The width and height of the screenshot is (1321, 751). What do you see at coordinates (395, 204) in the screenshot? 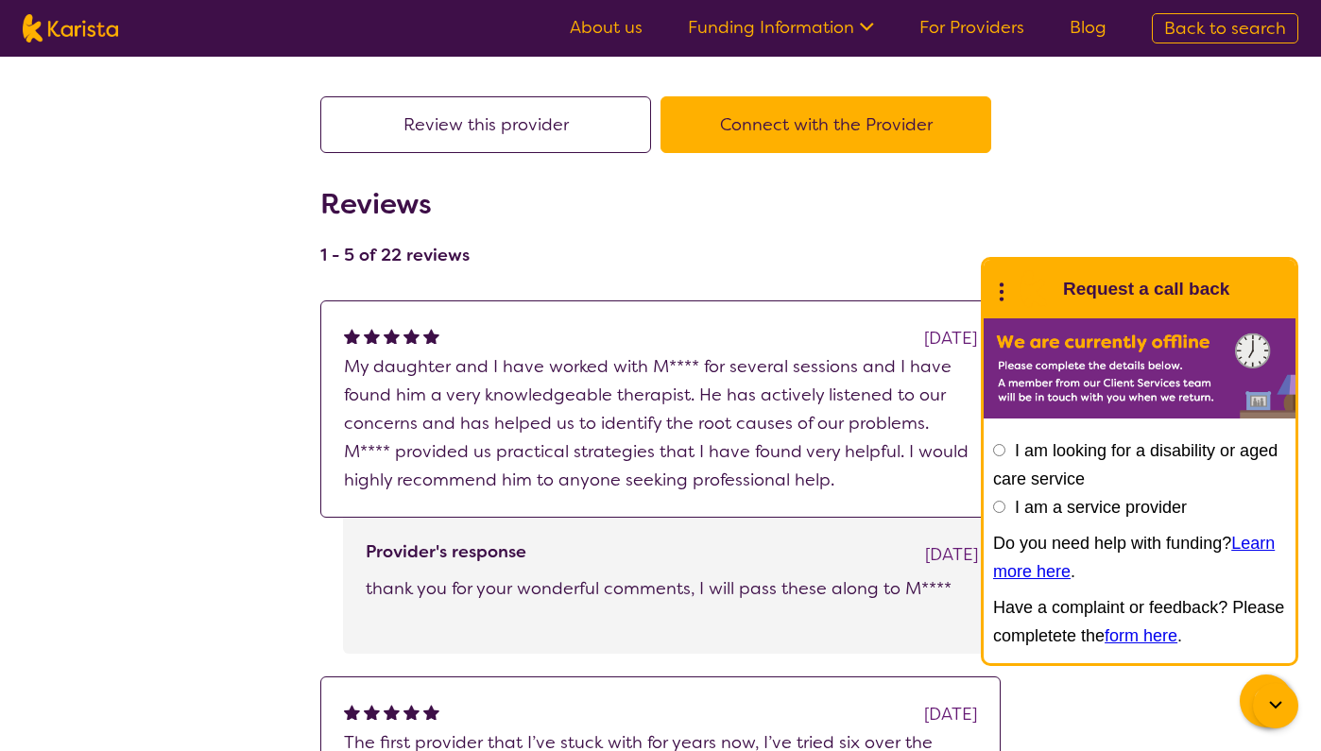
I see `h2: Reviews` at bounding box center [395, 204].